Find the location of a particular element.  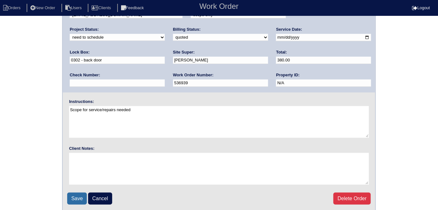

label: Instructions: is located at coordinates (81, 102).